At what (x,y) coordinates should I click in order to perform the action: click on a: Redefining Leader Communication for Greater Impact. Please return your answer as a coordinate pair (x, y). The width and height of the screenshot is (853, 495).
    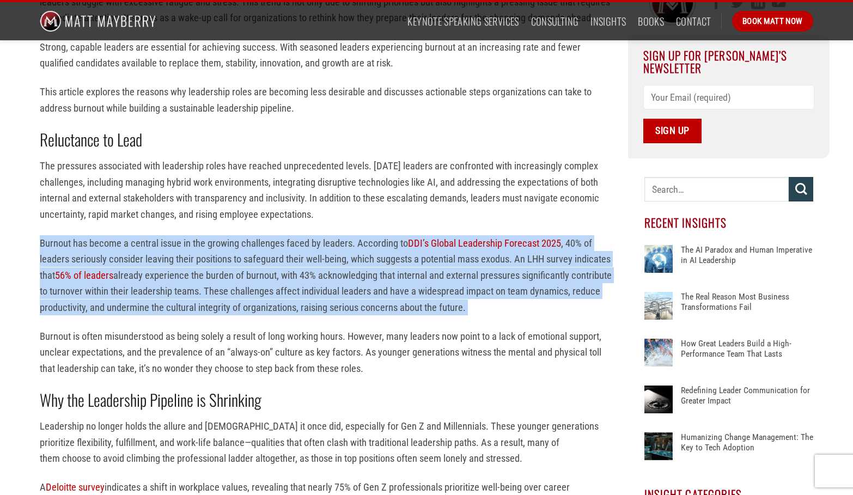
    Looking at the image, I should click on (747, 402).